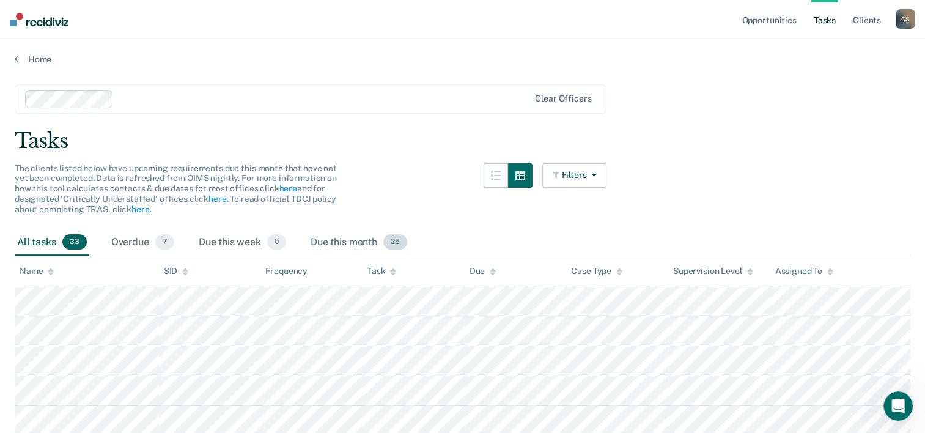 Image resolution: width=925 pixels, height=433 pixels. What do you see at coordinates (395, 242) in the screenshot?
I see `span: 25` at bounding box center [395, 242].